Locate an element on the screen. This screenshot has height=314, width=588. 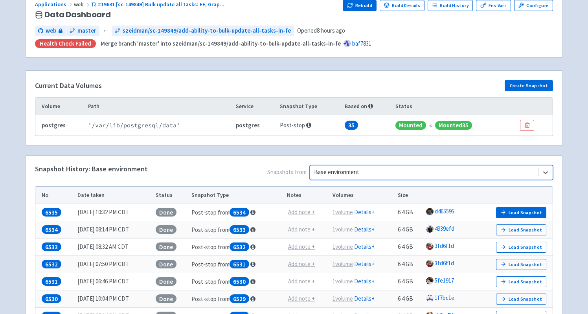
span: #19631 [sc-149849] Bulk update all tasks: FE, Grap ... is located at coordinates (161, 4).